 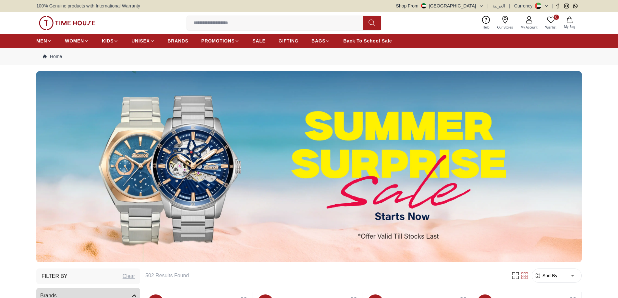 I want to click on a: MEN, so click(x=44, y=41).